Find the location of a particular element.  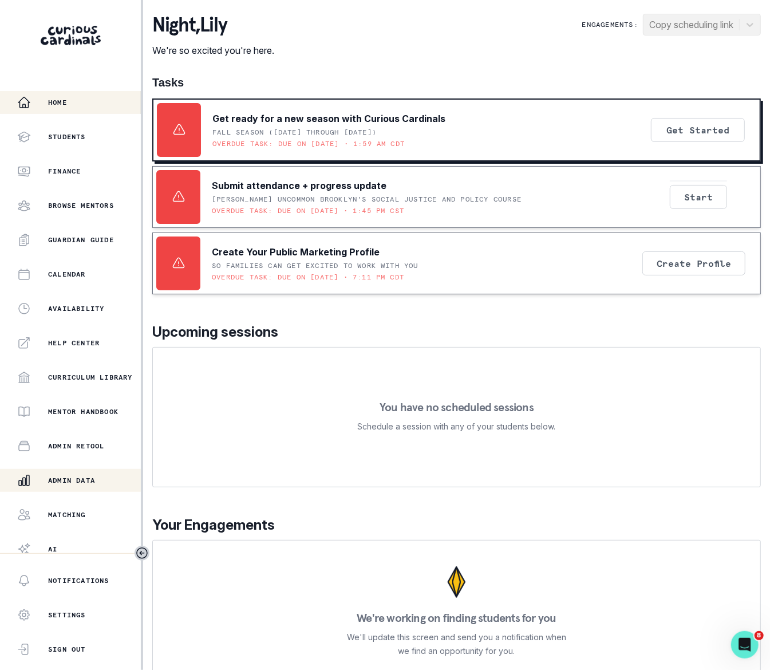

p: Calendar is located at coordinates (67, 274).